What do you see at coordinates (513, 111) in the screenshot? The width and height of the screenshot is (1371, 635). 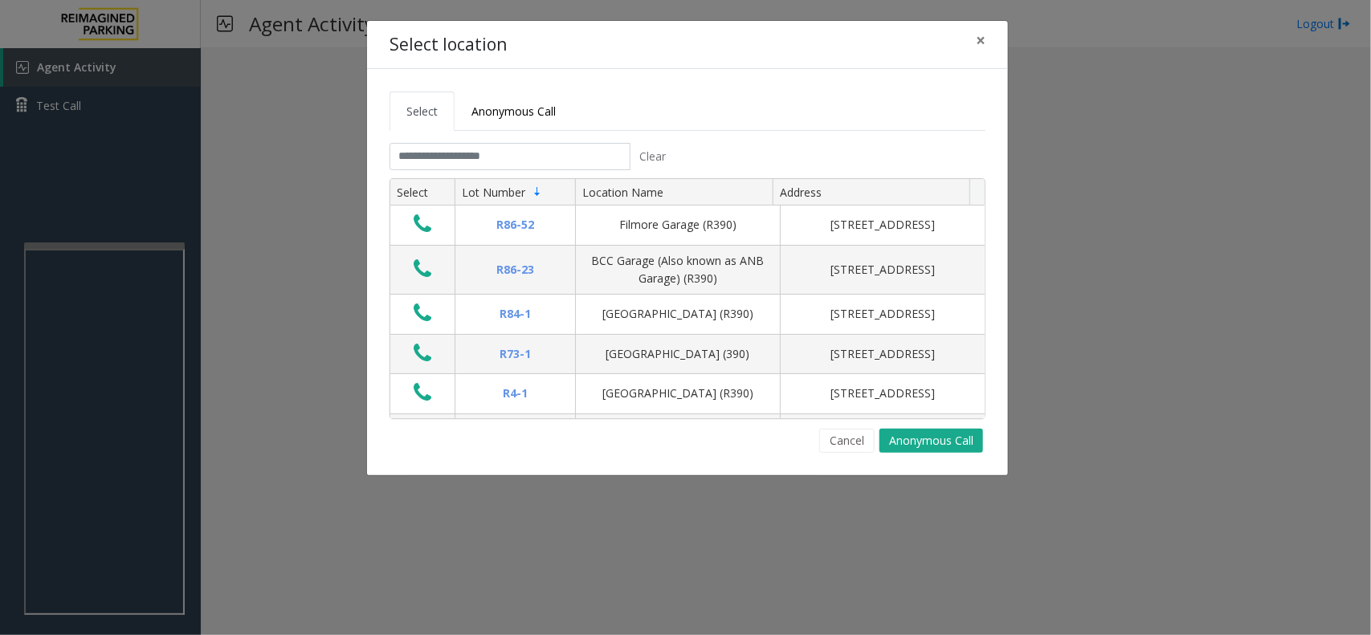 I see `span: Anonymous Call` at bounding box center [513, 111].